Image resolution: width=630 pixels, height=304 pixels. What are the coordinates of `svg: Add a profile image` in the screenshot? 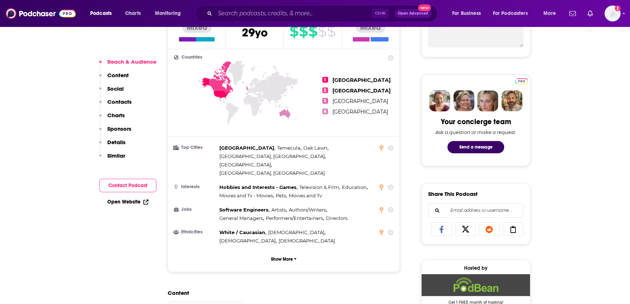 It's located at (618, 8).